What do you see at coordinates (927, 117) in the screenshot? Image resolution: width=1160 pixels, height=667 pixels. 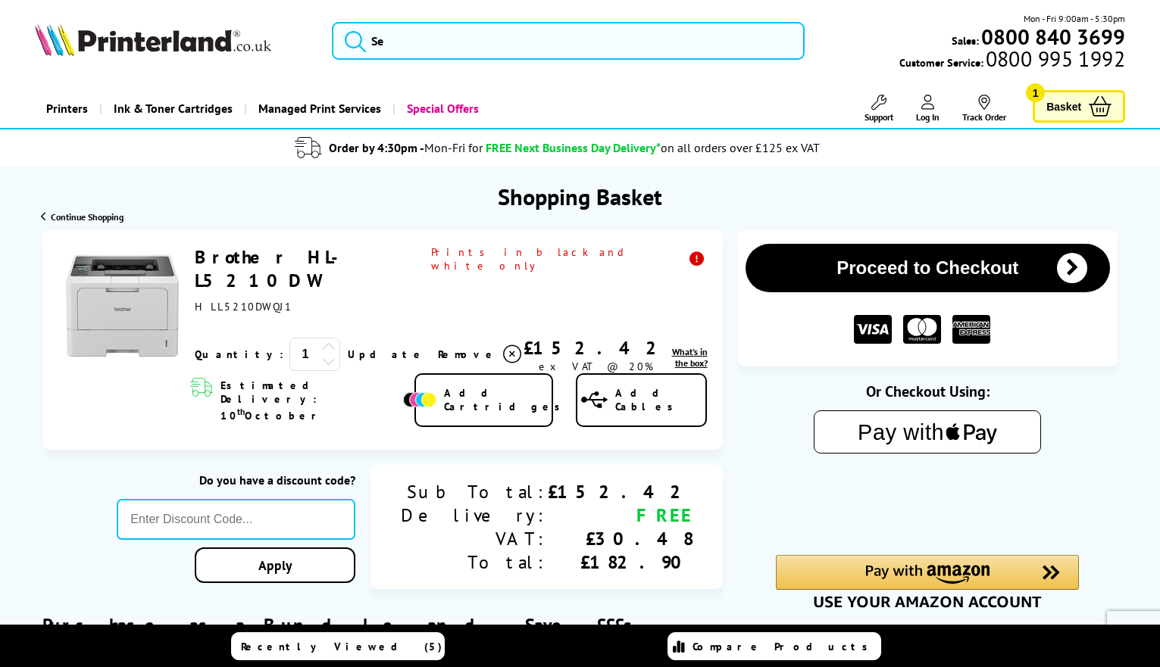 I see `span: Log In` at bounding box center [927, 117].